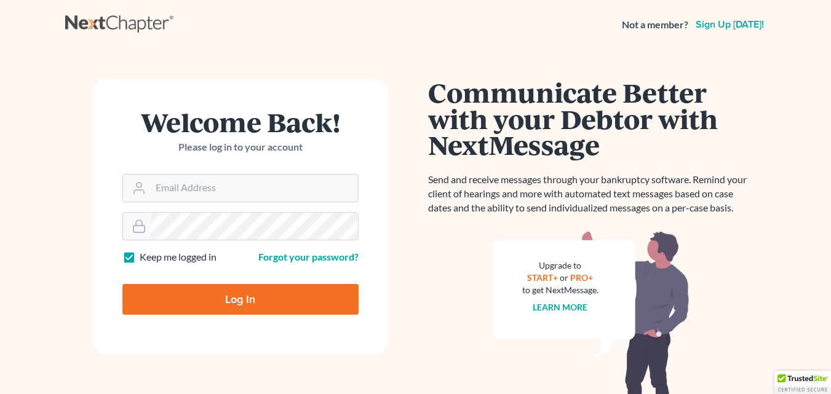 This screenshot has width=831, height=394. What do you see at coordinates (564, 278) in the screenshot?
I see `span: or` at bounding box center [564, 278].